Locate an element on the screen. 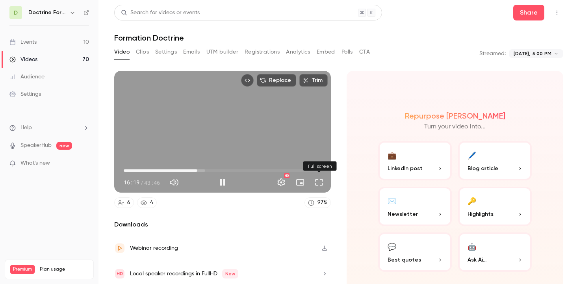 Image resolution: width=579 pixels, height=284 pixels. div: Pause is located at coordinates (223, 182).